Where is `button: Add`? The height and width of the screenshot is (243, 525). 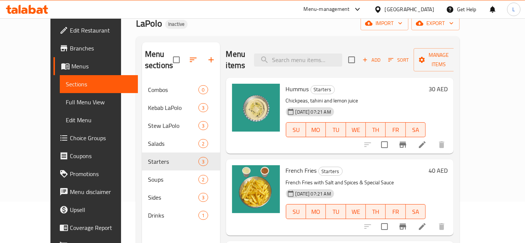 button: Add is located at coordinates (371, 60).